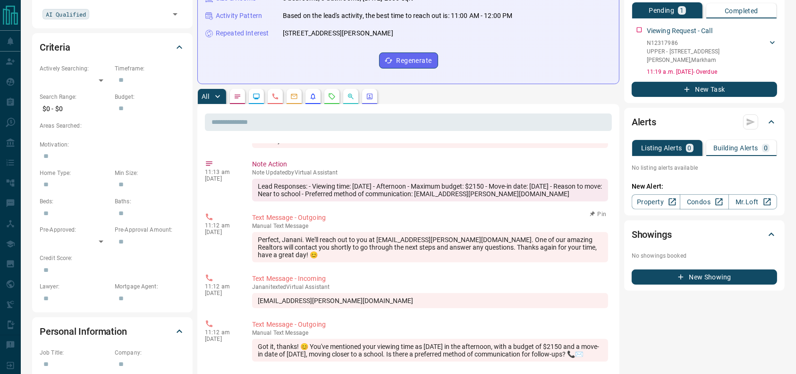 The width and height of the screenshot is (796, 374). I want to click on p: Viewing Request - Call, so click(680, 31).